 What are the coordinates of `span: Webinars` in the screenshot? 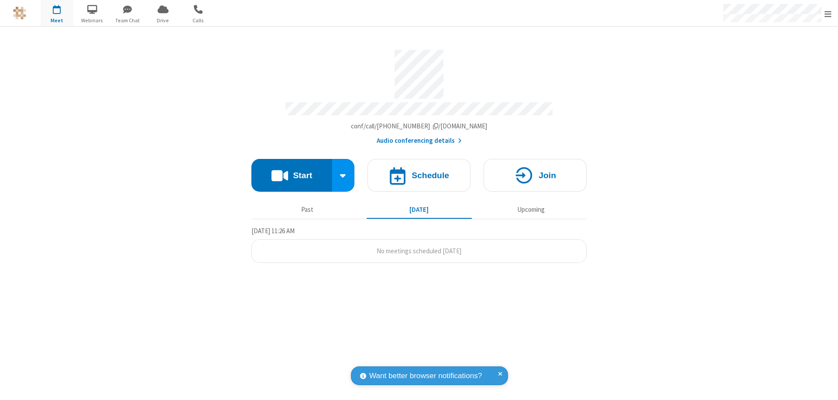 It's located at (92, 21).